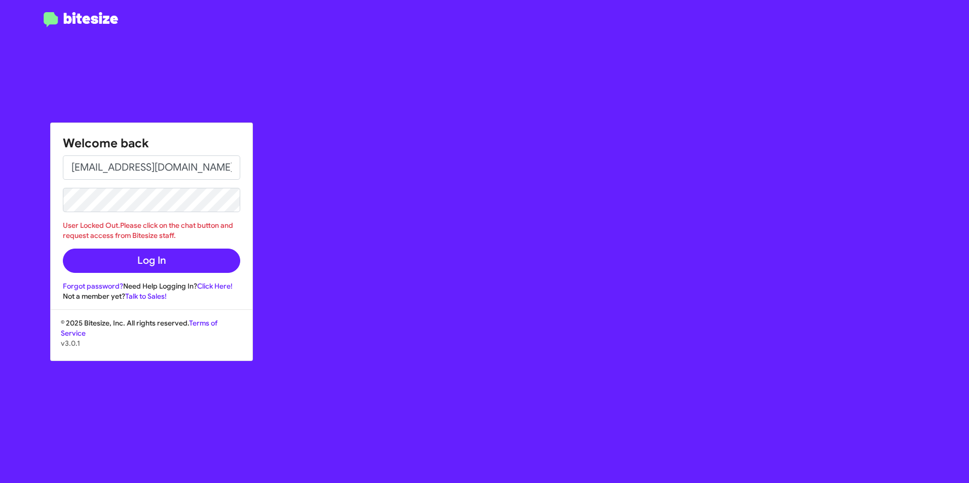 The height and width of the screenshot is (483, 969). I want to click on div: Not a member yet?, so click(152, 296).